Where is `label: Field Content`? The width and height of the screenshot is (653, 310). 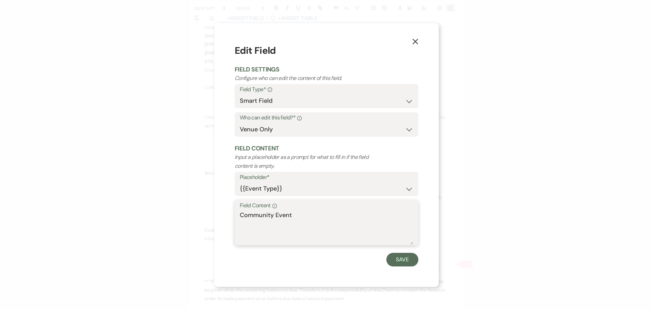
label: Field Content is located at coordinates (327, 206).